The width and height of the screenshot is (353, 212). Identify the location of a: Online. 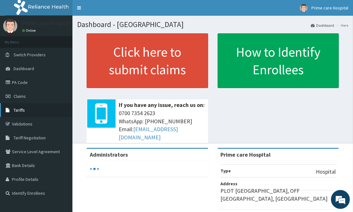
(30, 31).